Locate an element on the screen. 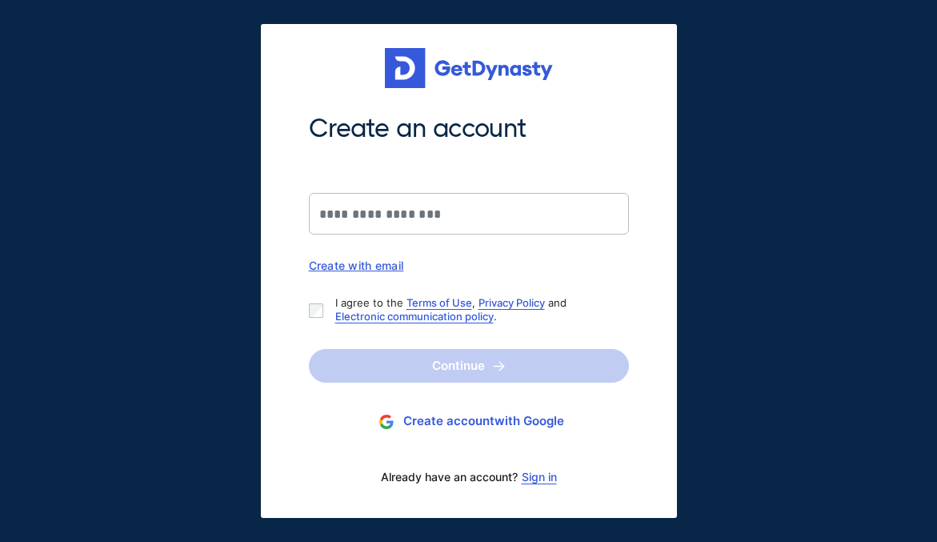 This screenshot has width=937, height=542. a: Terms of Use is located at coordinates (439, 302).